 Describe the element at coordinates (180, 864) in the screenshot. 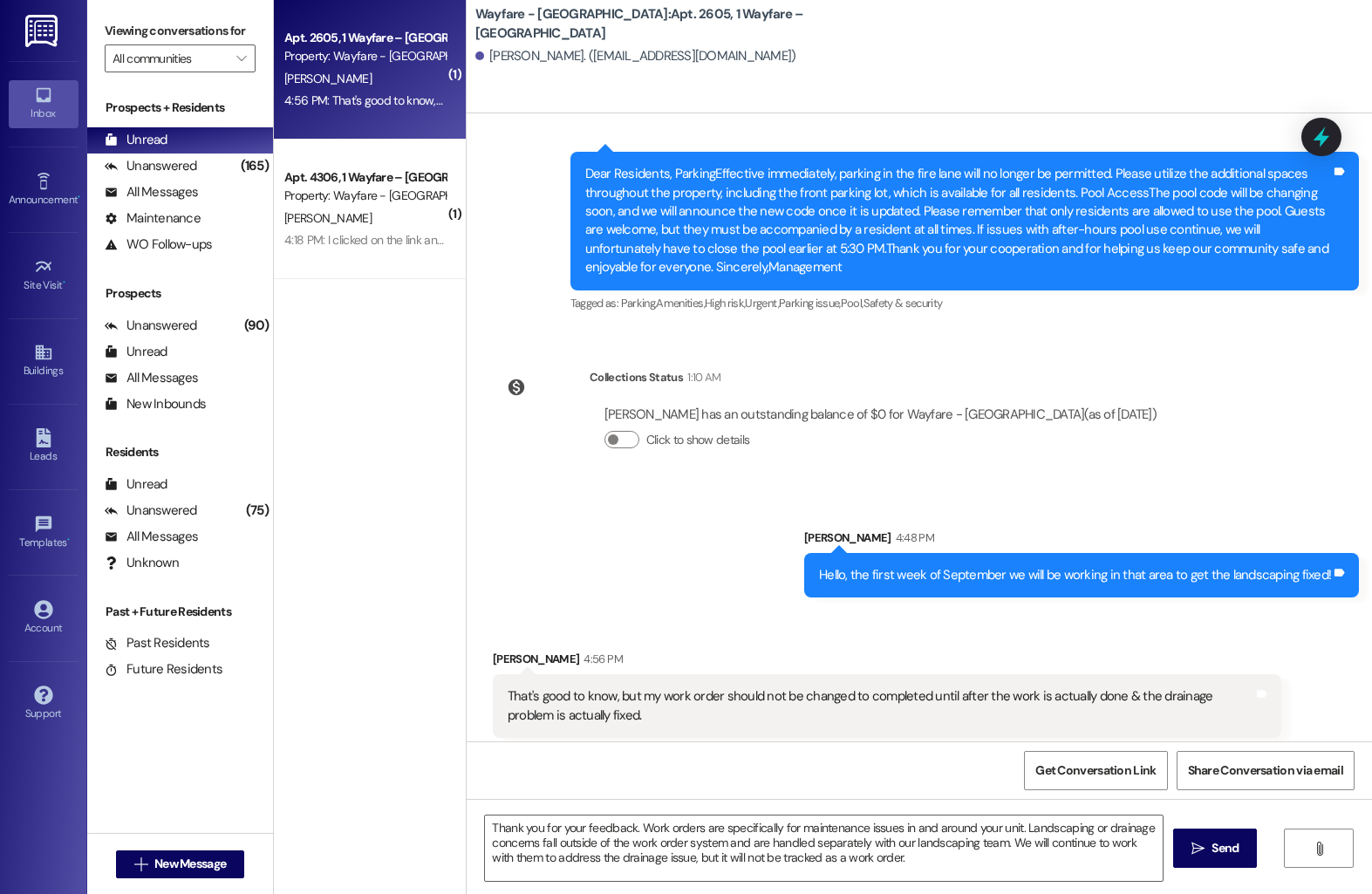

I see `button: New Message` at that location.